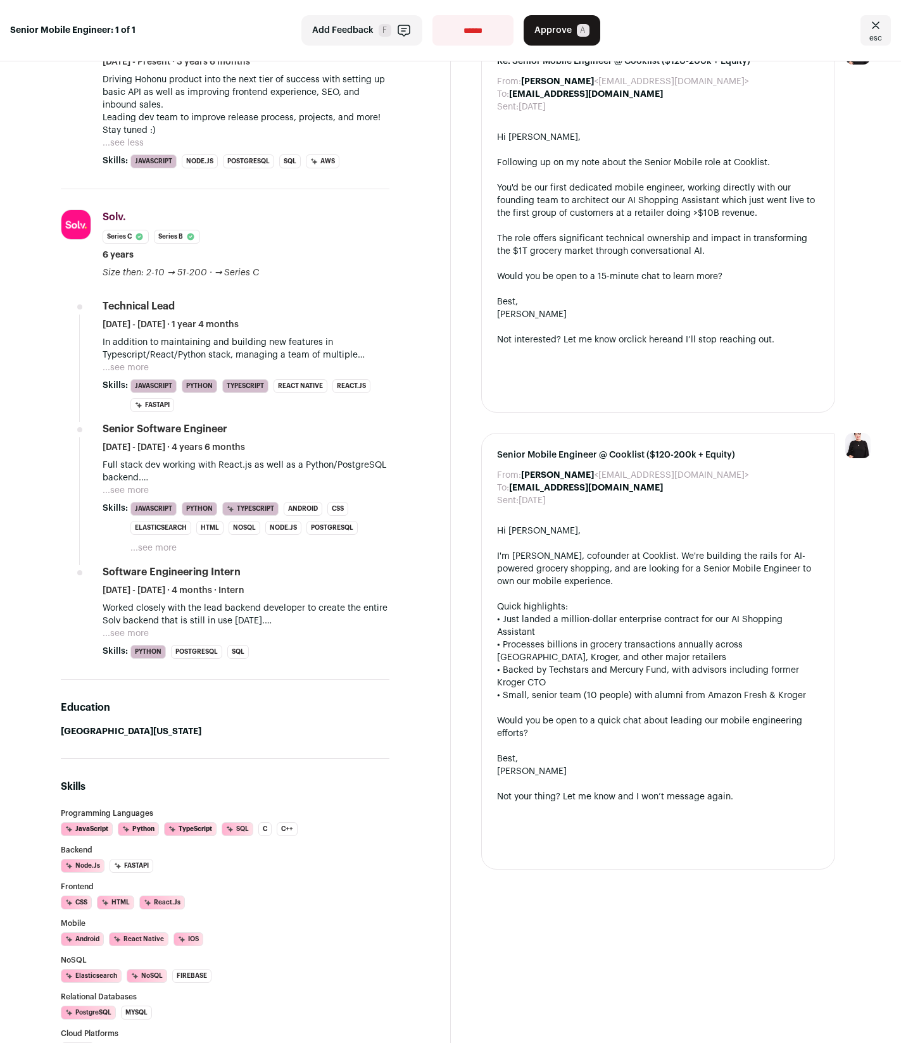 The image size is (901, 1043). Describe the element at coordinates (246, 92) in the screenshot. I see `p: Driving Hohonu product into the next tier of success with setting up basic API as well as improvi...` at that location.